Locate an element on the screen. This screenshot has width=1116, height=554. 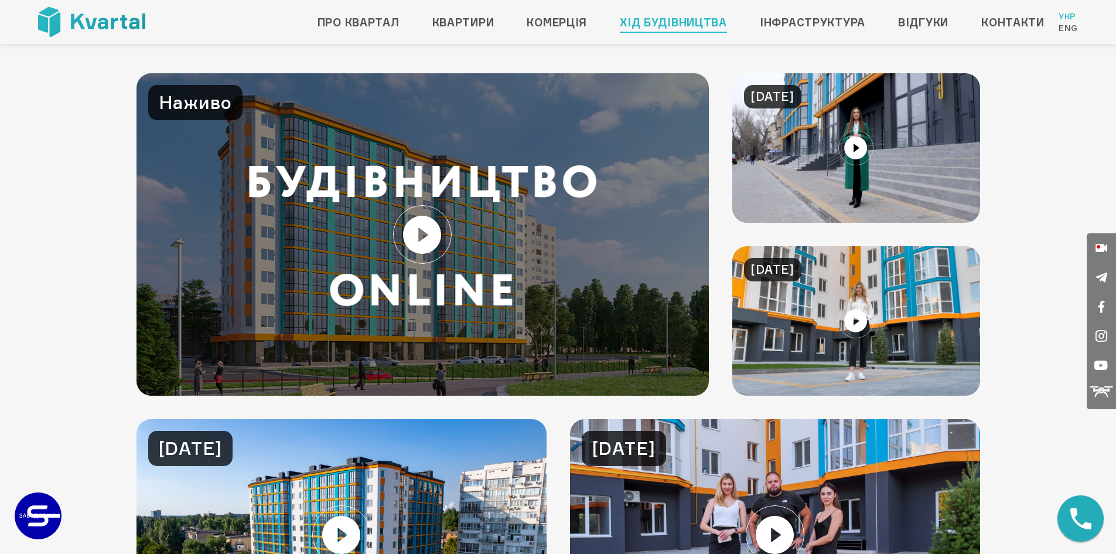
a: Комерція is located at coordinates (557, 22).